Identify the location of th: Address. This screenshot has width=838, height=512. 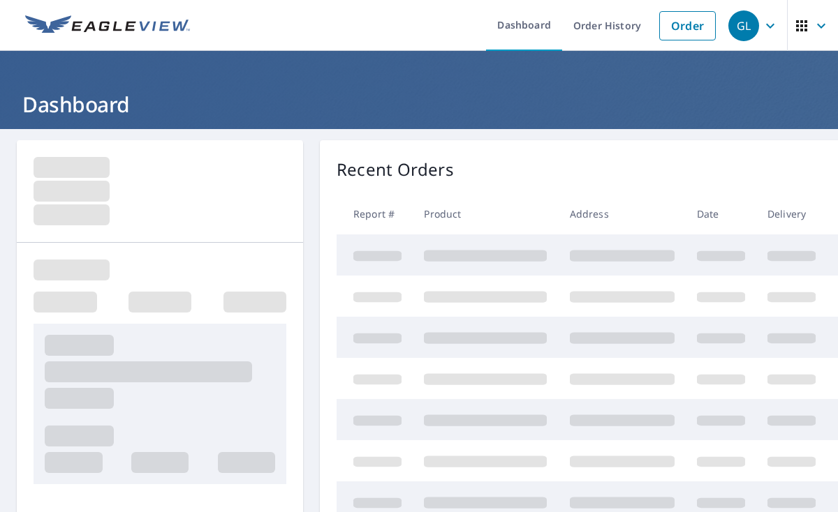
(622, 214).